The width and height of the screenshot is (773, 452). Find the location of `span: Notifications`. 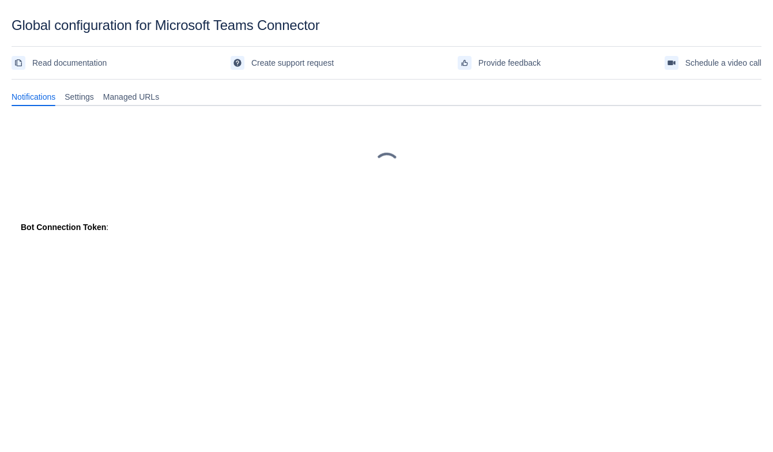

span: Notifications is located at coordinates (33, 97).